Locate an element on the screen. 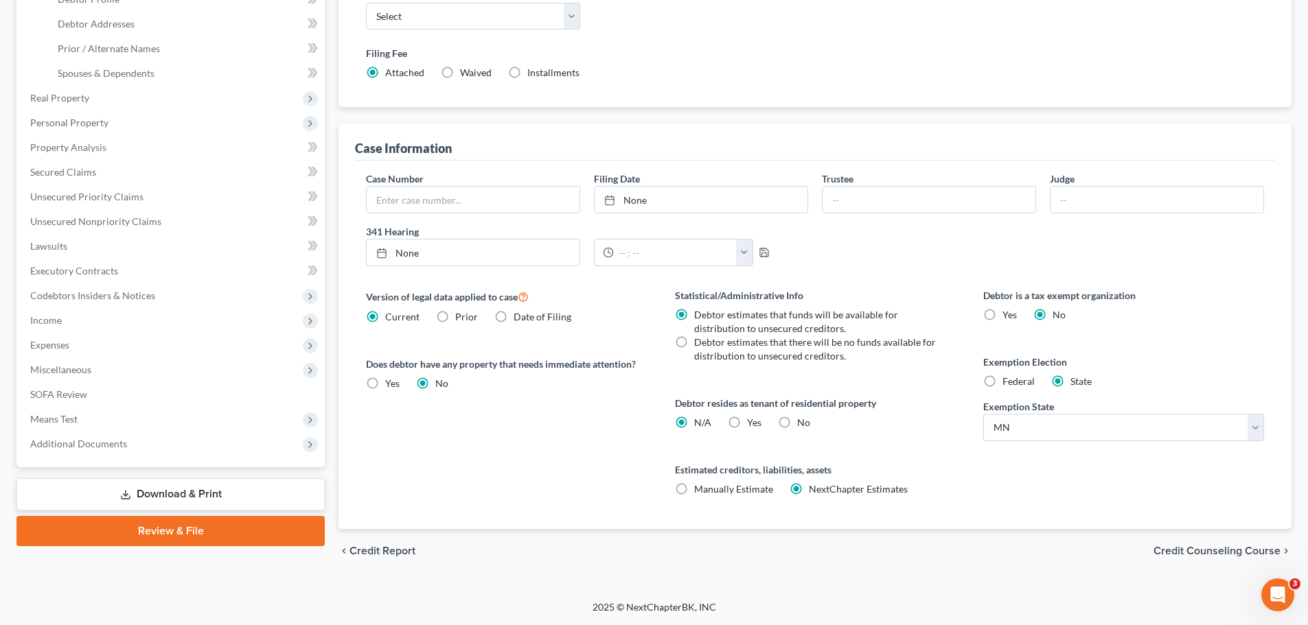 The height and width of the screenshot is (625, 1308). label: Trustee is located at coordinates (837, 178).